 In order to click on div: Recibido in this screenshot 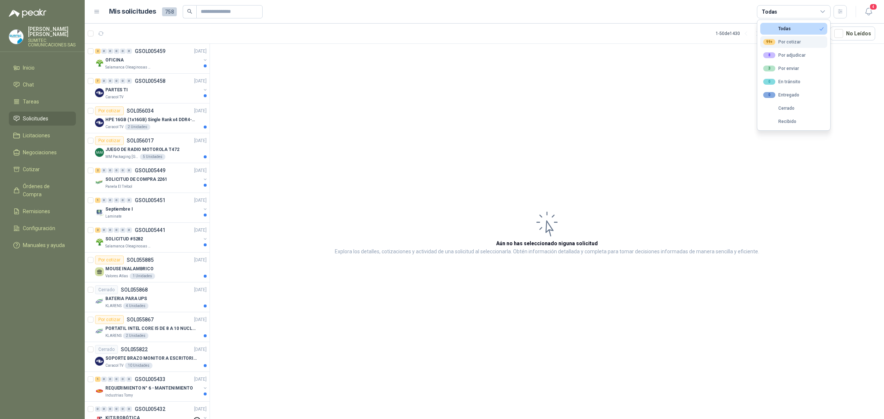, I will do `click(780, 122)`.